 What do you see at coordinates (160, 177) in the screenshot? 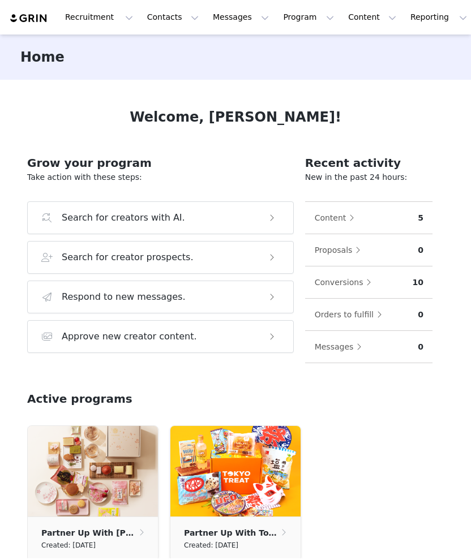
I see `p: Take action with these steps:` at bounding box center [160, 177].